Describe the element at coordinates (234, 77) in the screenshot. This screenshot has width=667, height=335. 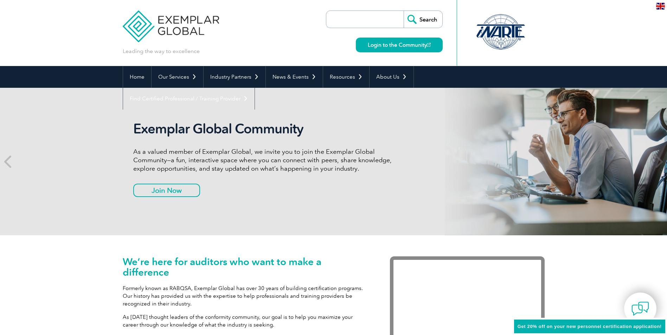
I see `a: Industry Partners` at that location.